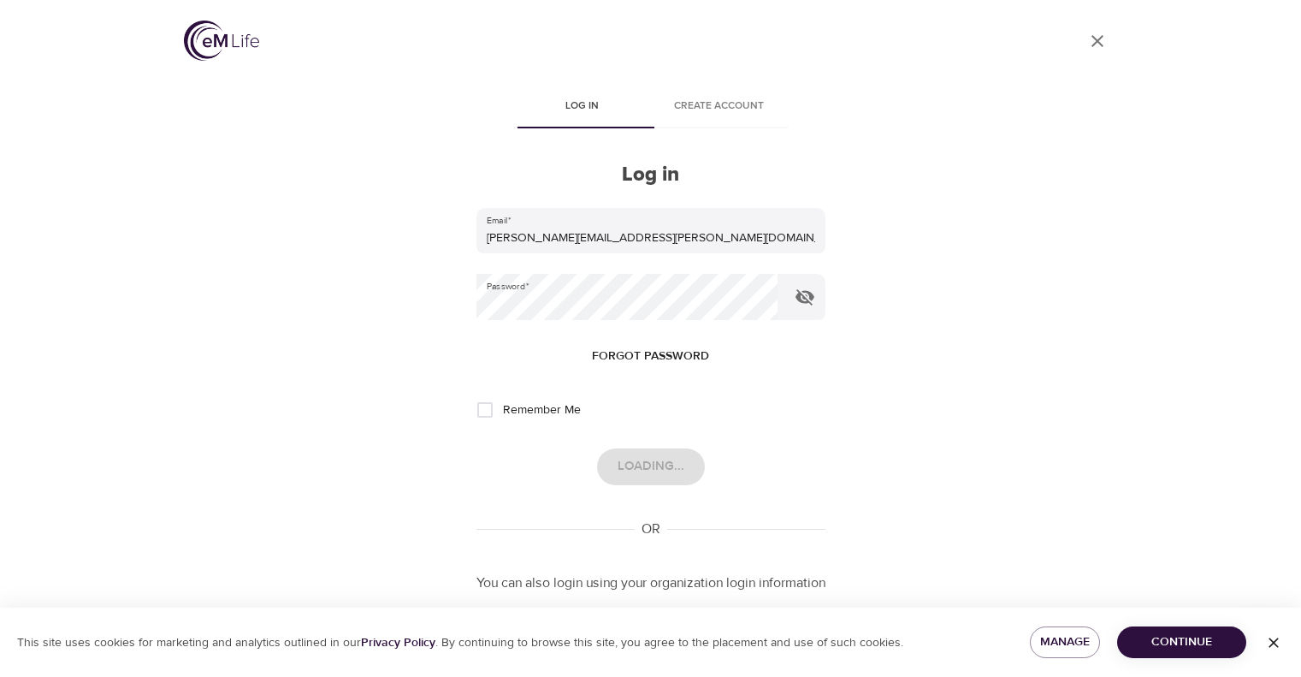  What do you see at coordinates (651, 582) in the screenshot?
I see `p: You can also login using your organization login information` at bounding box center [651, 582].